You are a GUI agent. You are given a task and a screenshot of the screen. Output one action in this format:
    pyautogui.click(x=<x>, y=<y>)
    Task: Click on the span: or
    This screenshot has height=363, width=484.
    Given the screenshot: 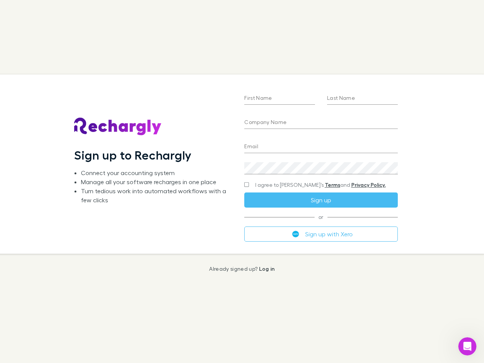 What is the action you would take?
    pyautogui.click(x=321, y=217)
    